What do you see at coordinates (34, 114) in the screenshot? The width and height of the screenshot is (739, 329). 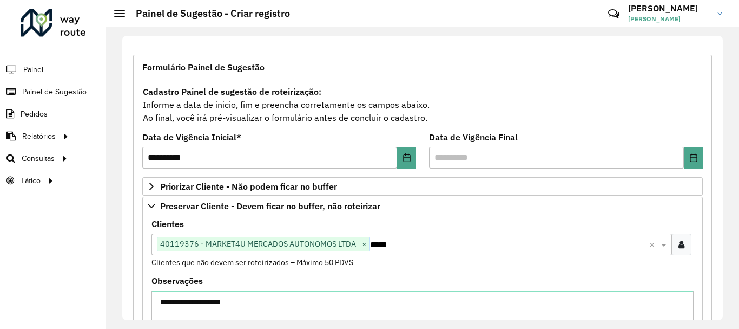 I see `span: Pedidos` at bounding box center [34, 114].